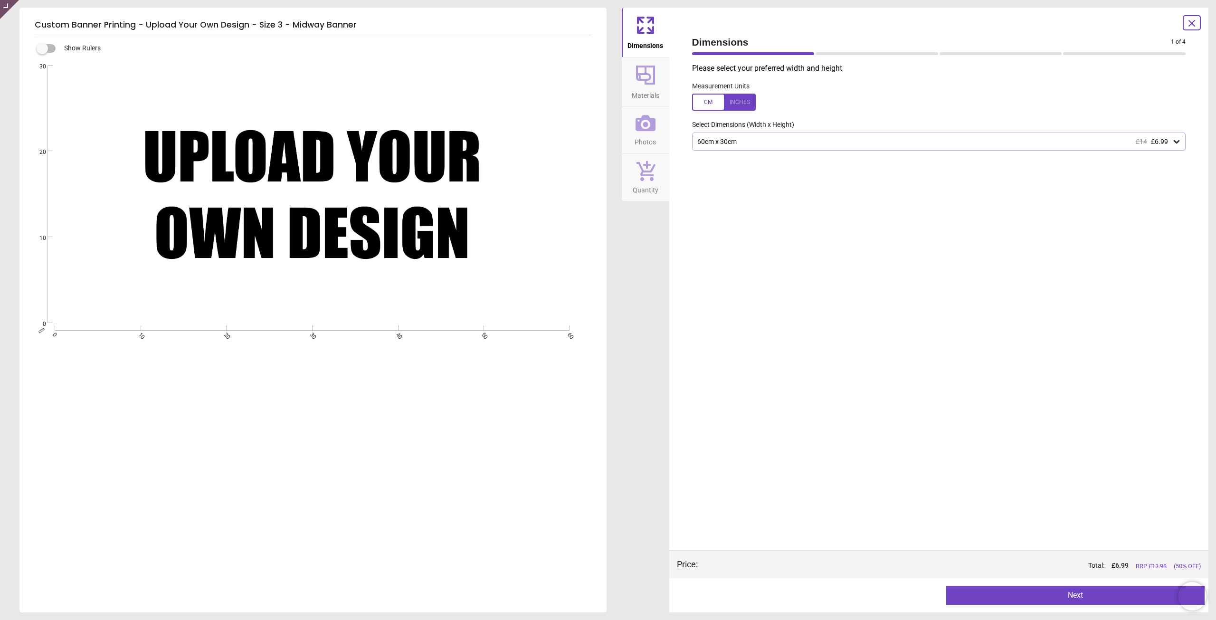 The height and width of the screenshot is (620, 1216). Describe the element at coordinates (646, 32) in the screenshot. I see `button: Dimensions` at that location.